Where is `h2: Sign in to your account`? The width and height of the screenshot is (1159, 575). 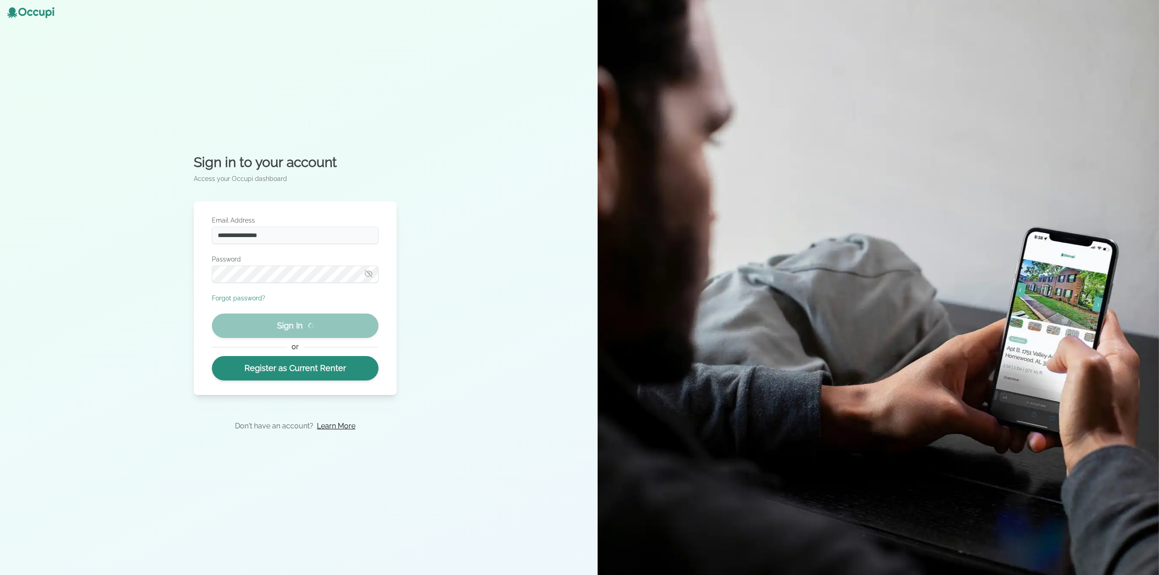
h2: Sign in to your account is located at coordinates (295, 162).